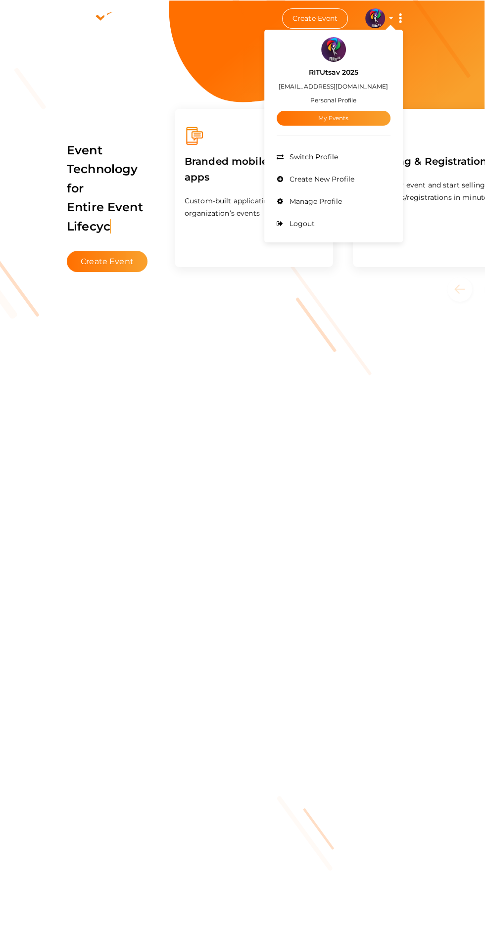  Describe the element at coordinates (312, 157) in the screenshot. I see `span: Switch Profile` at that location.